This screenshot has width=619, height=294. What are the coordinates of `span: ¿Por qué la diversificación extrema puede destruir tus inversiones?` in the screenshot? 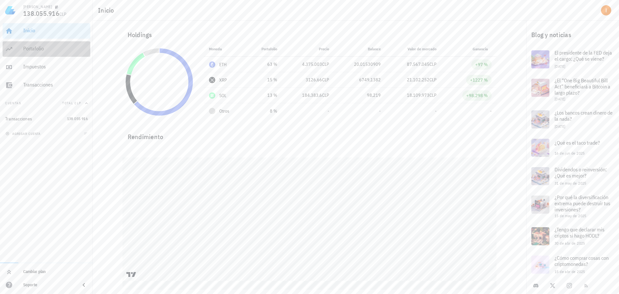 It's located at (582, 203).